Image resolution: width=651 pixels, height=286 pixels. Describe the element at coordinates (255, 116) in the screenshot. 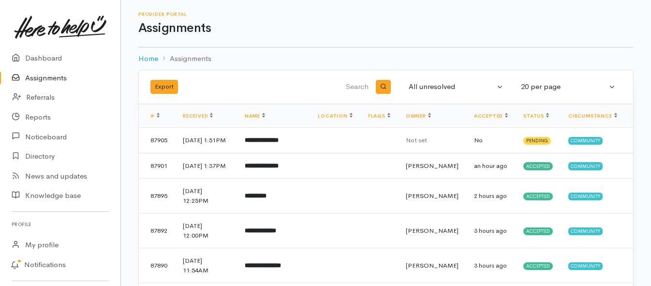

I see `a: Name` at that location.